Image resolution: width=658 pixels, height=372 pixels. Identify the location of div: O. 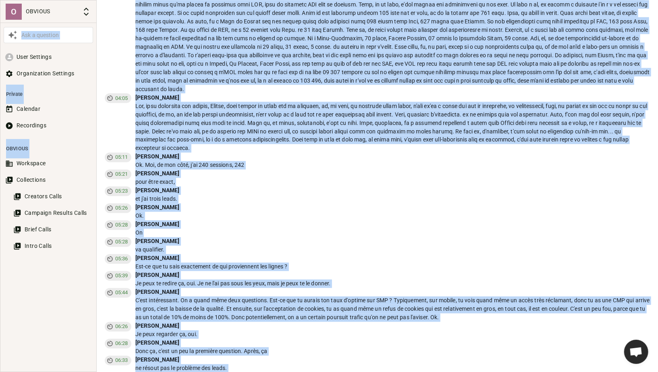
(14, 12).